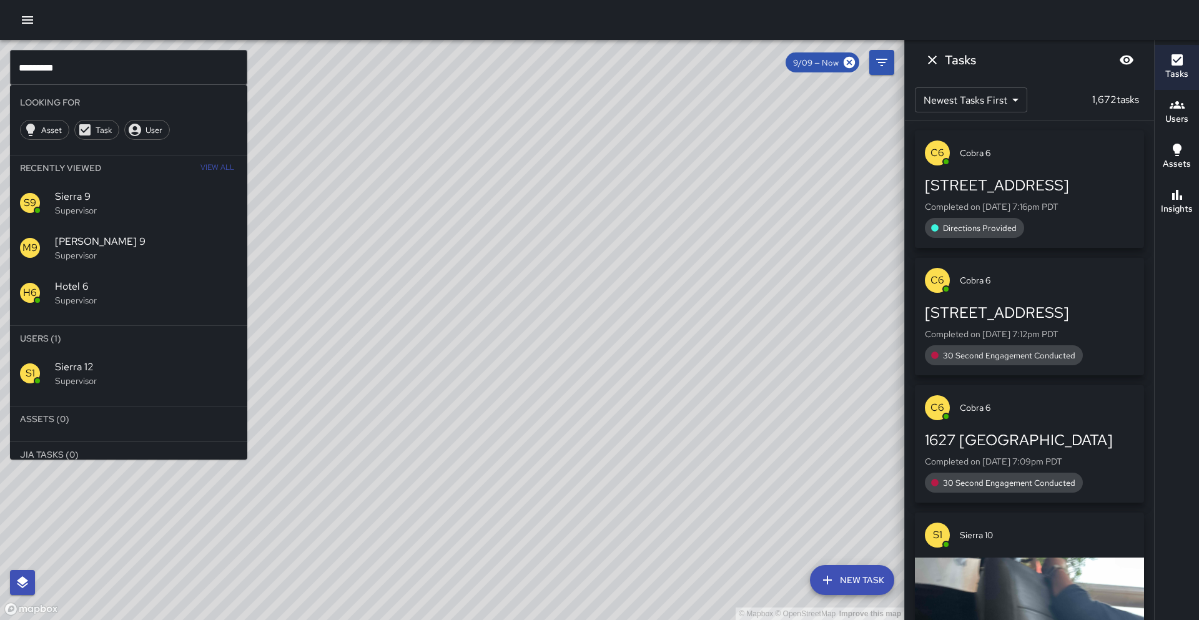 The height and width of the screenshot is (620, 1199). What do you see at coordinates (932, 60) in the screenshot?
I see `button: Dismiss` at bounding box center [932, 60].